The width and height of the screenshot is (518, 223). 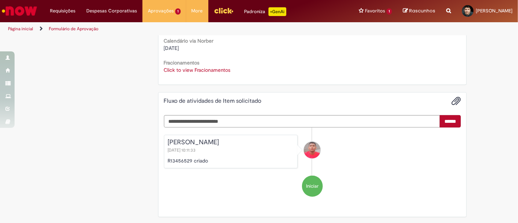 I want to click on span: Despesas Corporativas, so click(x=111, y=11).